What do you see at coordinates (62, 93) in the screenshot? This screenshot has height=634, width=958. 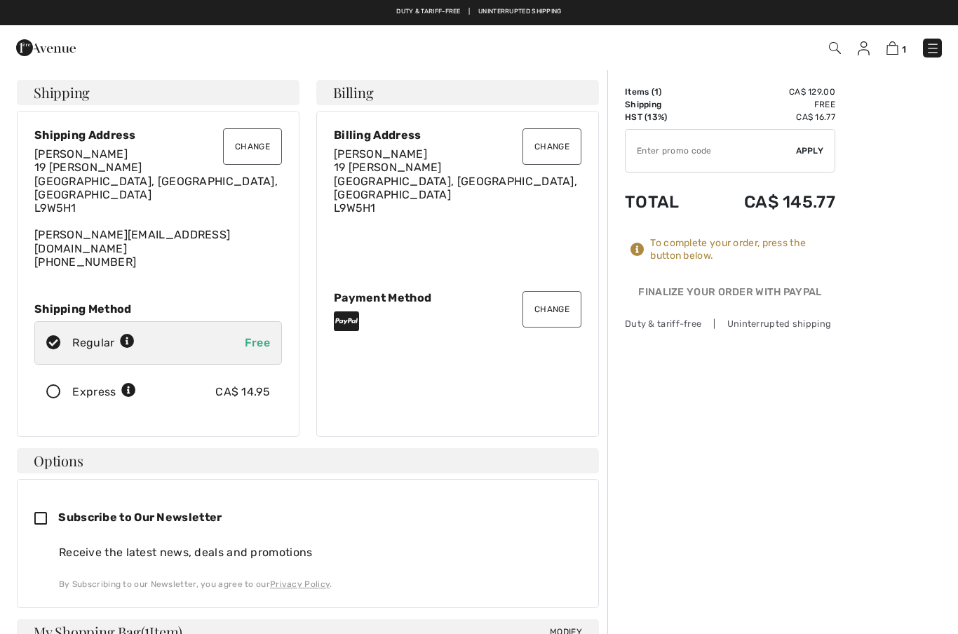 I see `span: Shipping` at bounding box center [62, 93].